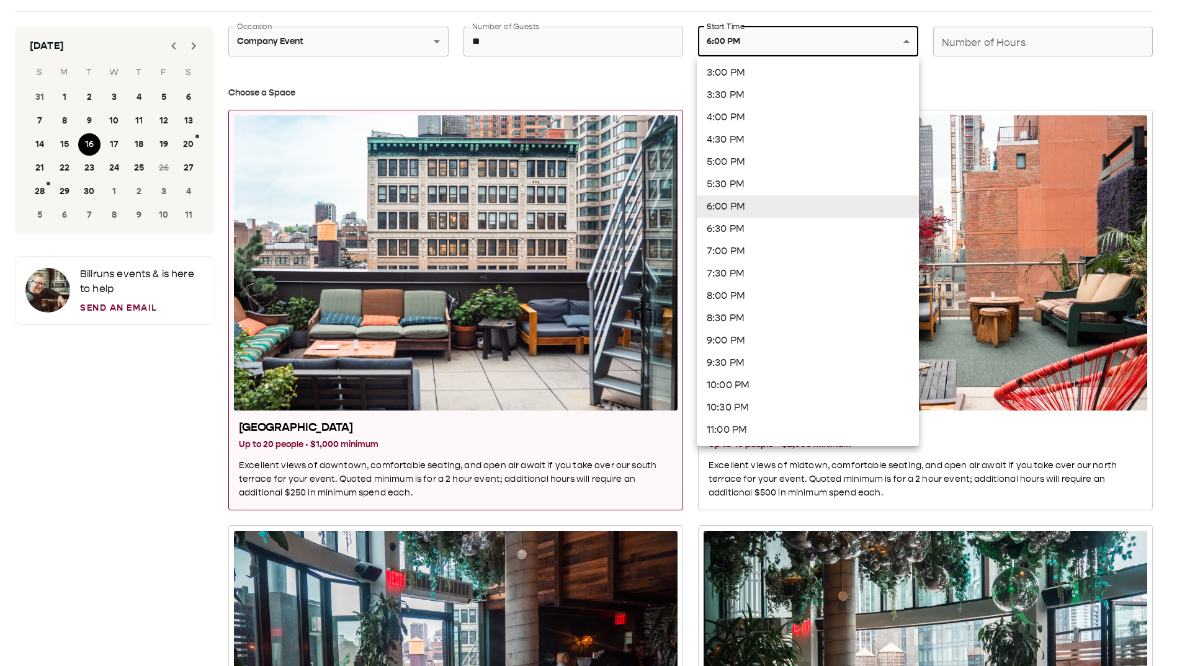 The width and height of the screenshot is (1177, 666). I want to click on li: 7:00 PM, so click(808, 251).